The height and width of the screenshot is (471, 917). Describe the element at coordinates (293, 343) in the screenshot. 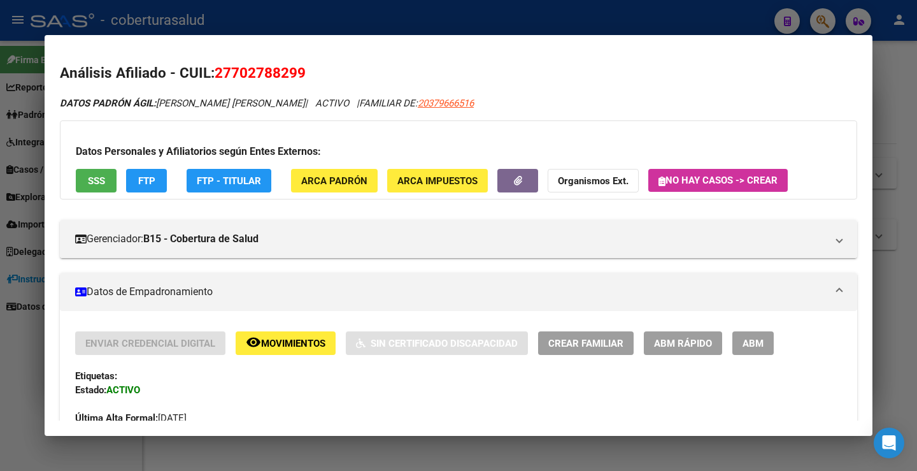

I see `span: Movimientos` at that location.